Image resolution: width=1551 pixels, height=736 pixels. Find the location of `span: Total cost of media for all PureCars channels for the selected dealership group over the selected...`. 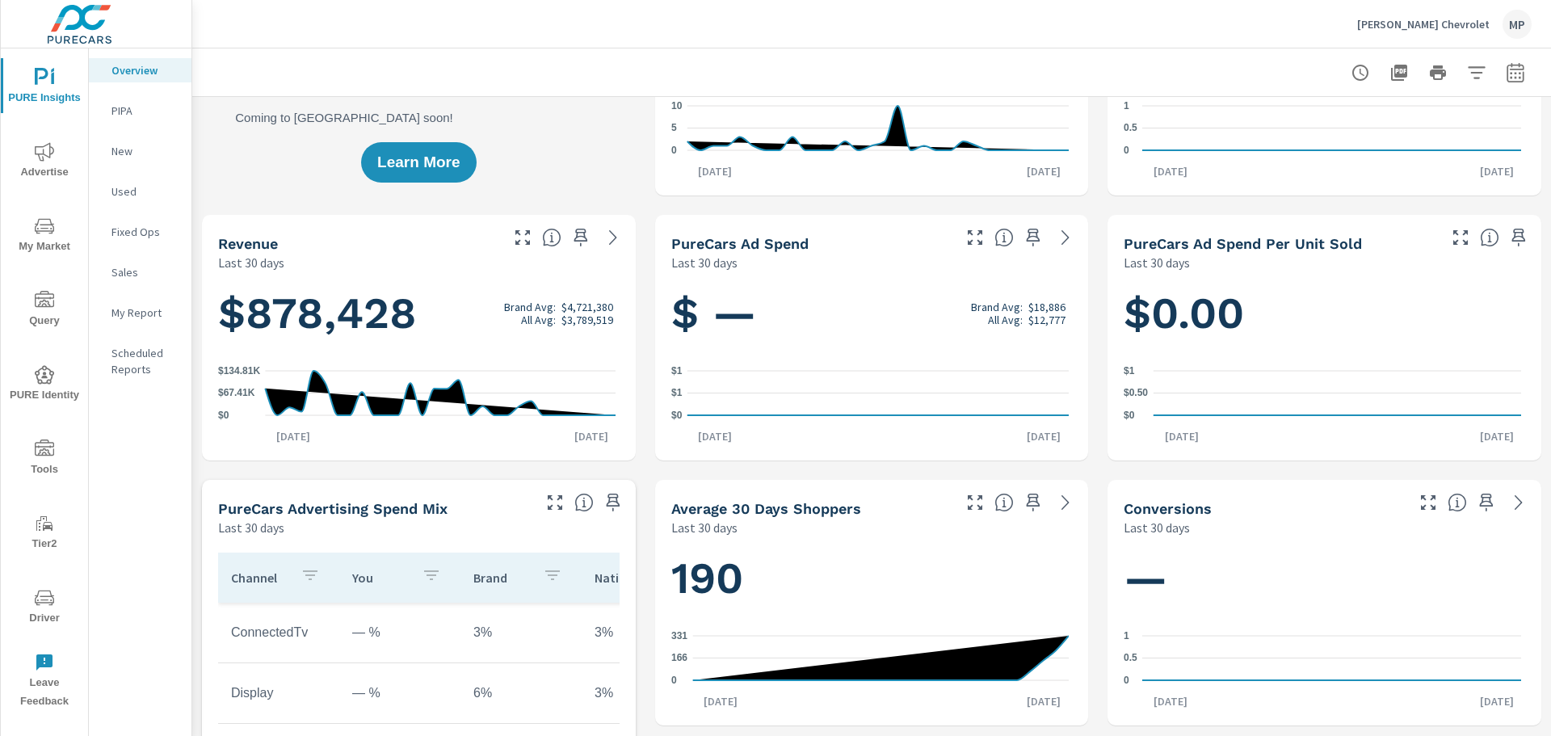

span: Total cost of media for all PureCars channels for the selected dealership group over the selected... is located at coordinates (1004, 237).